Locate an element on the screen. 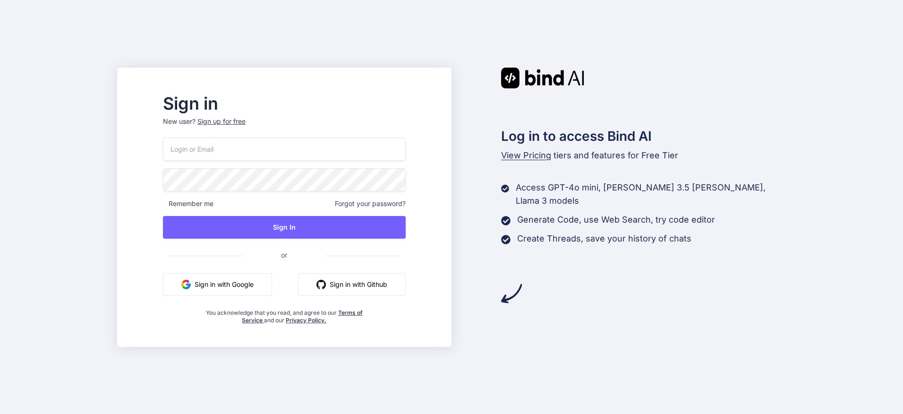 The width and height of the screenshot is (903, 414). div: Sign up for free is located at coordinates (221, 121).